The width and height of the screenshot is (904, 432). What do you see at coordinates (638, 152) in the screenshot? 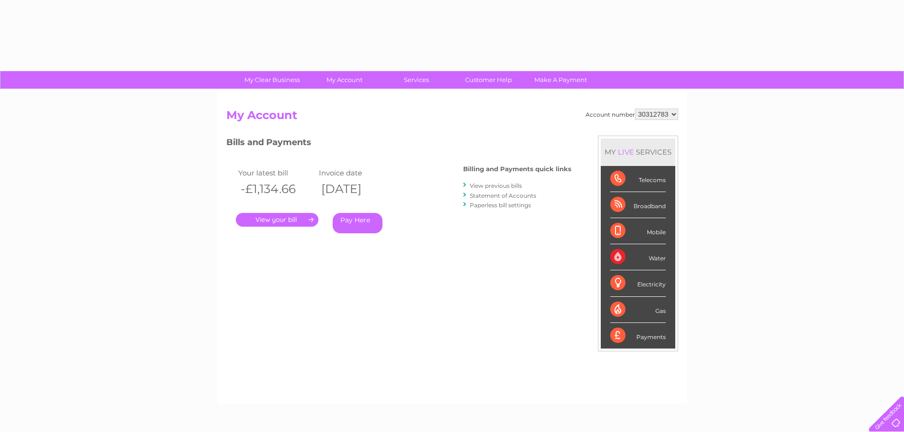
I see `div: MY SERVICES` at bounding box center [638, 152].